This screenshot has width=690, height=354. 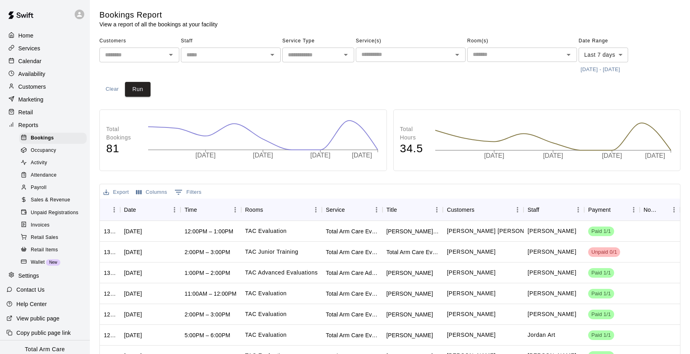 What do you see at coordinates (53, 262) in the screenshot?
I see `span: New` at bounding box center [53, 262].